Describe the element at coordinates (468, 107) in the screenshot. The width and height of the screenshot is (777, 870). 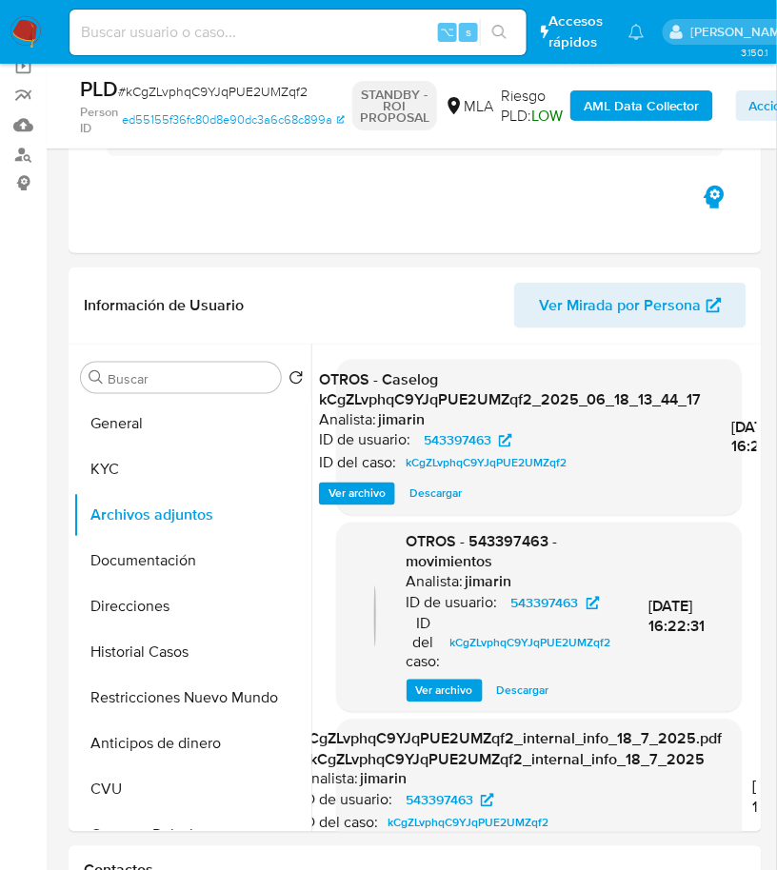
I see `div: MLA` at that location.